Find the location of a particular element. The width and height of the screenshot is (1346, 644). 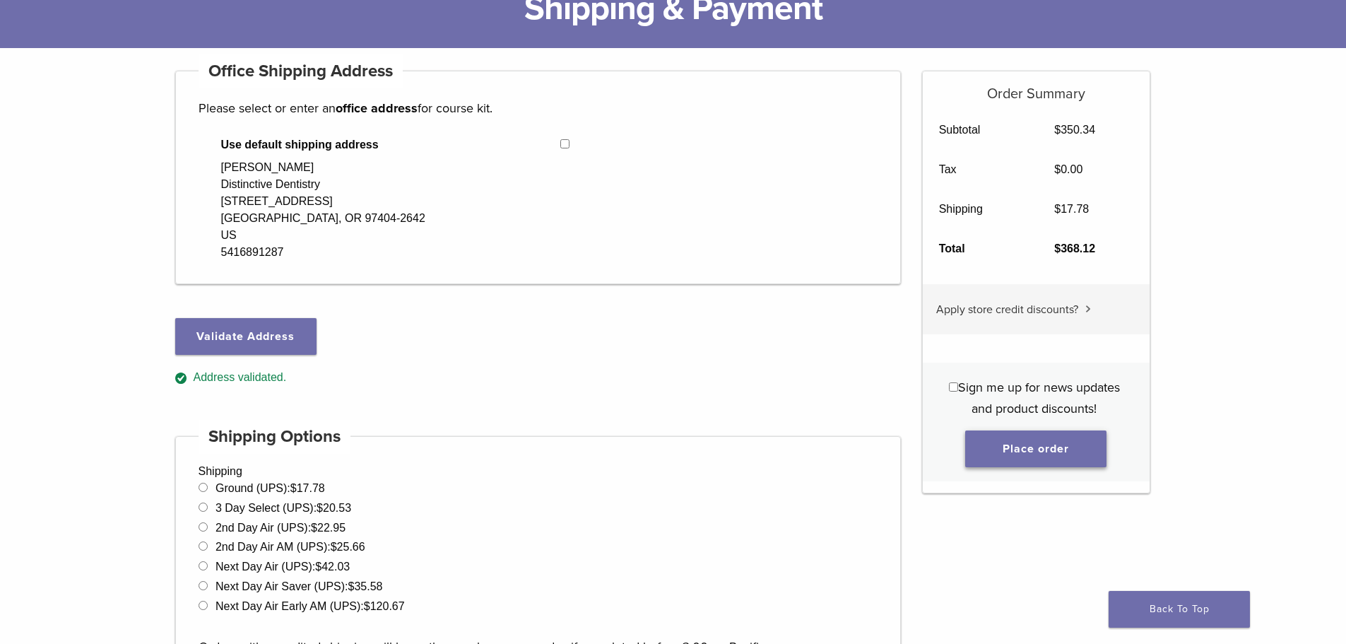

label: Next Day Air Saver (UPS): is located at coordinates (299, 586).